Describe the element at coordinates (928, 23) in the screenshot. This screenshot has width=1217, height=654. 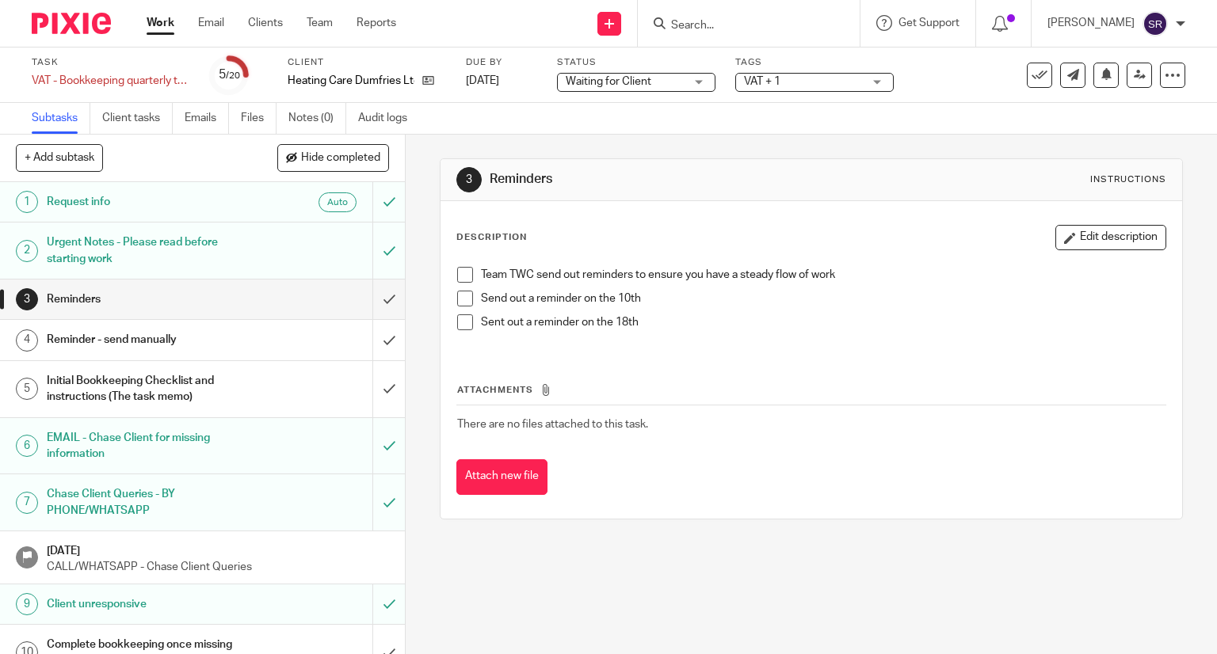
I see `span: Get Support` at that location.